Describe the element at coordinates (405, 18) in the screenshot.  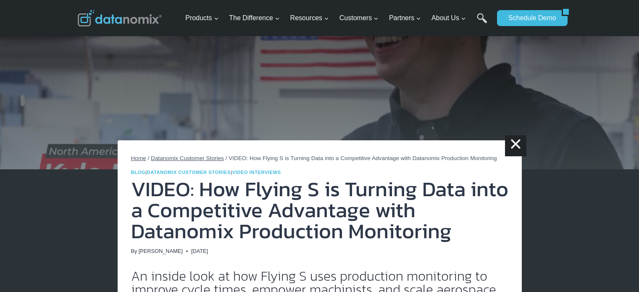
I see `span: Partners` at that location.